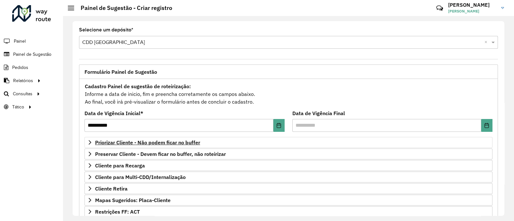 Image resolution: width=514 pixels, height=221 pixels. I want to click on span: Painel de Sugestão, so click(32, 54).